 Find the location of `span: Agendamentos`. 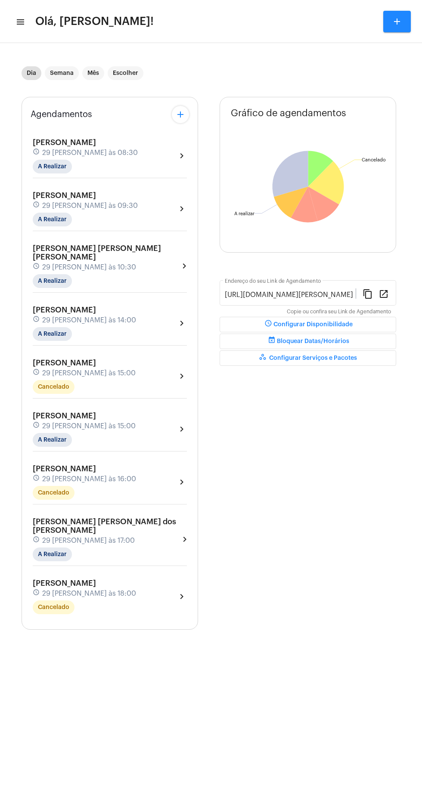

span: Agendamentos is located at coordinates (61, 114).